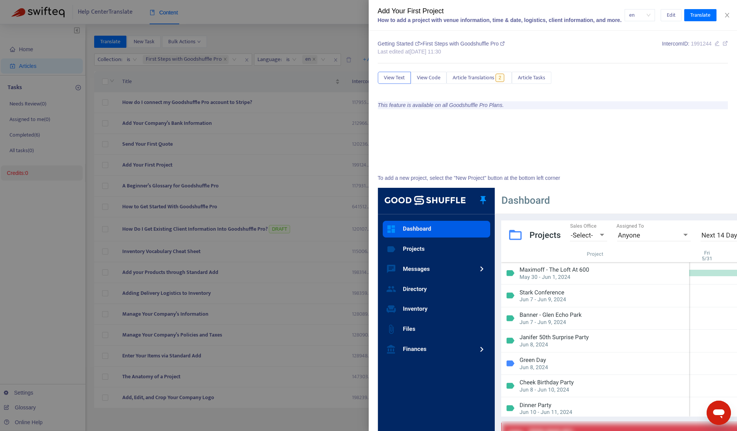 This screenshot has height=431, width=737. I want to click on span: en, so click(640, 15).